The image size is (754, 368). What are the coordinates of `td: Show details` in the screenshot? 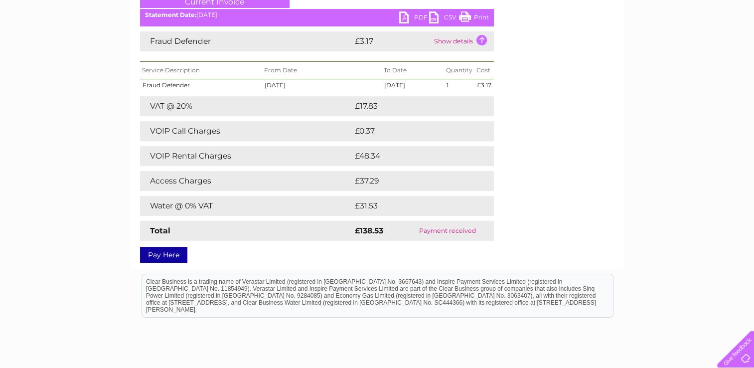 It's located at (462, 41).